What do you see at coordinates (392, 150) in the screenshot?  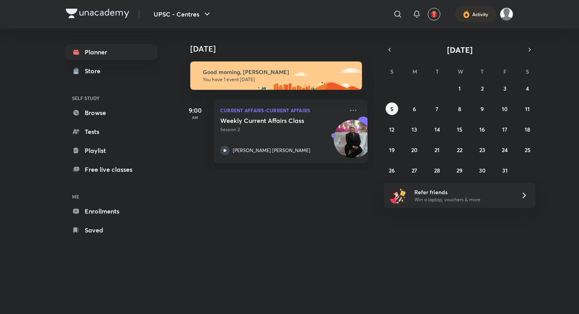 I see `button: October 19, 2025` at bounding box center [392, 150].